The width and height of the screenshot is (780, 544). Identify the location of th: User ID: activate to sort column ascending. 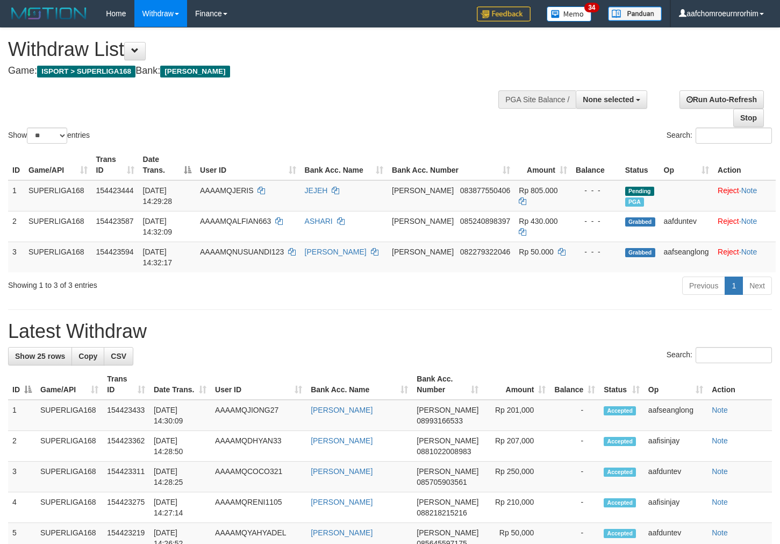
(259, 384).